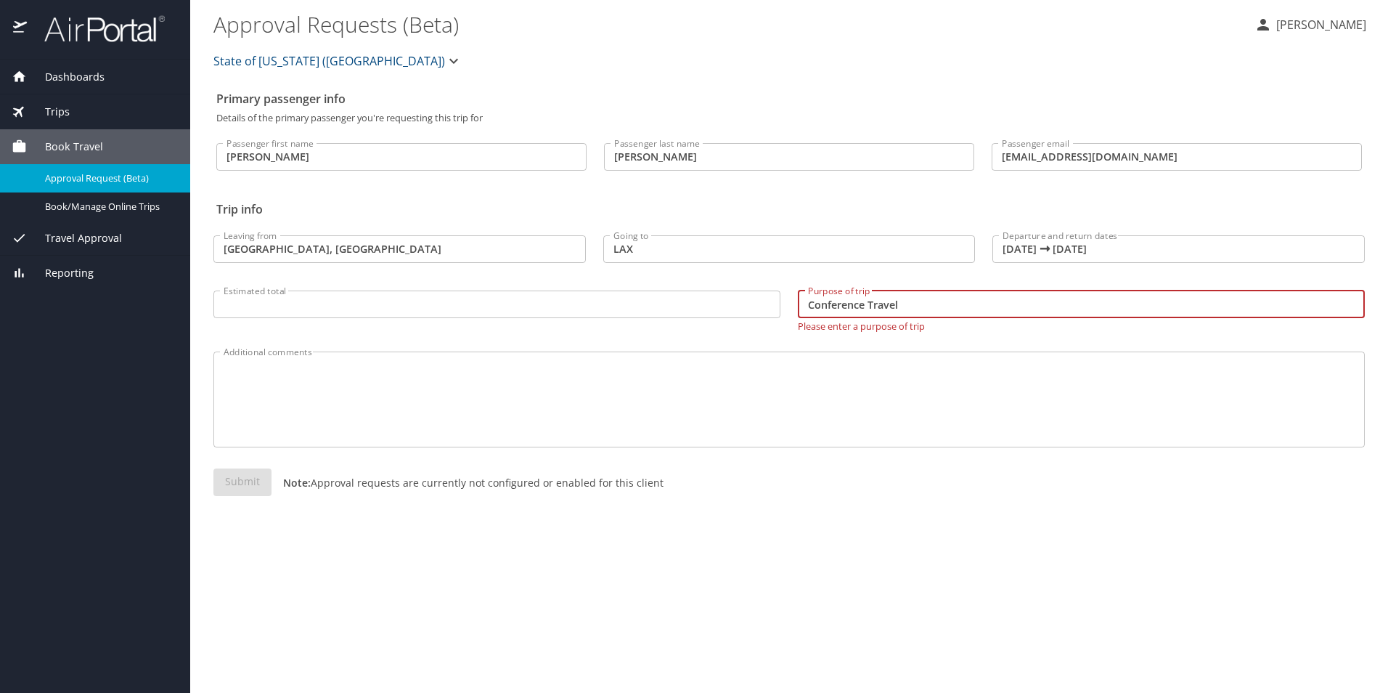 The image size is (1388, 693). What do you see at coordinates (1081, 325) in the screenshot?
I see `p: Please enter a purpose of trip` at bounding box center [1081, 325].